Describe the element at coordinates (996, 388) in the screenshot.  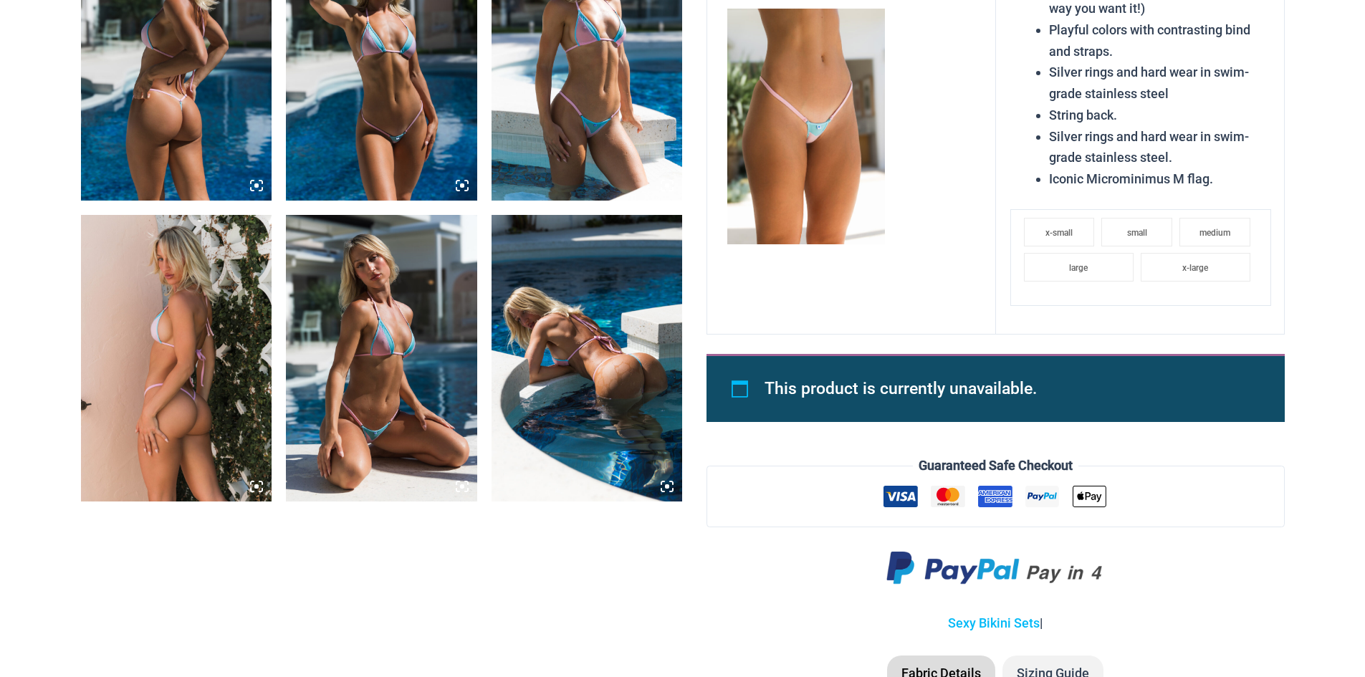
I see `div: This product is currently unavailable.` at that location.